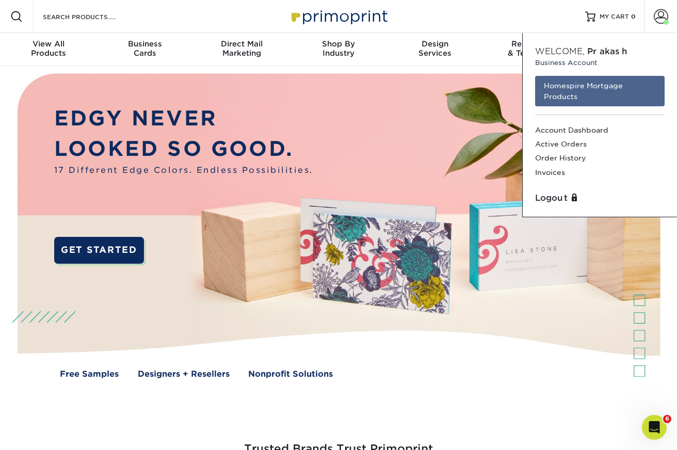 This screenshot has height=450, width=677. Describe the element at coordinates (600, 158) in the screenshot. I see `a: Order History` at that location.